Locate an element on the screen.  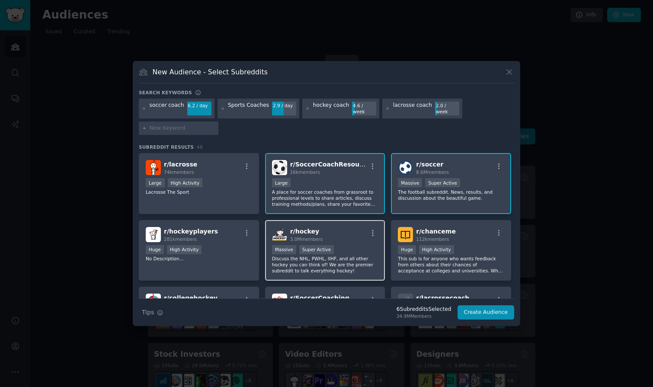
img: SoccerCoaching is located at coordinates (279, 301).